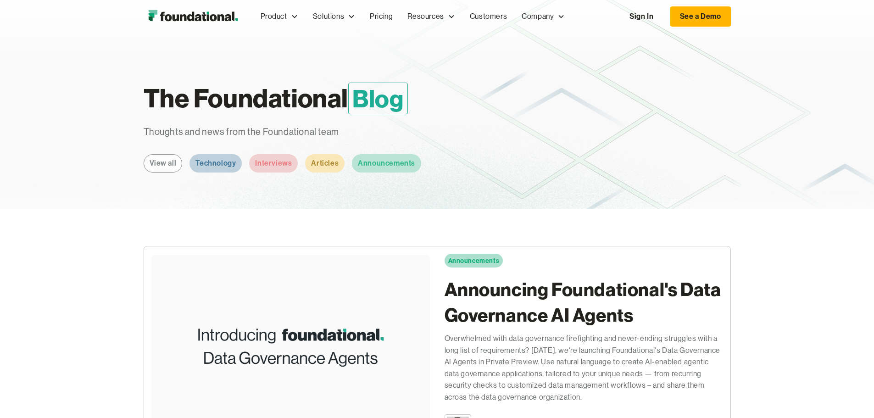 The height and width of the screenshot is (418, 874). I want to click on a: Announcements, so click(386, 163).